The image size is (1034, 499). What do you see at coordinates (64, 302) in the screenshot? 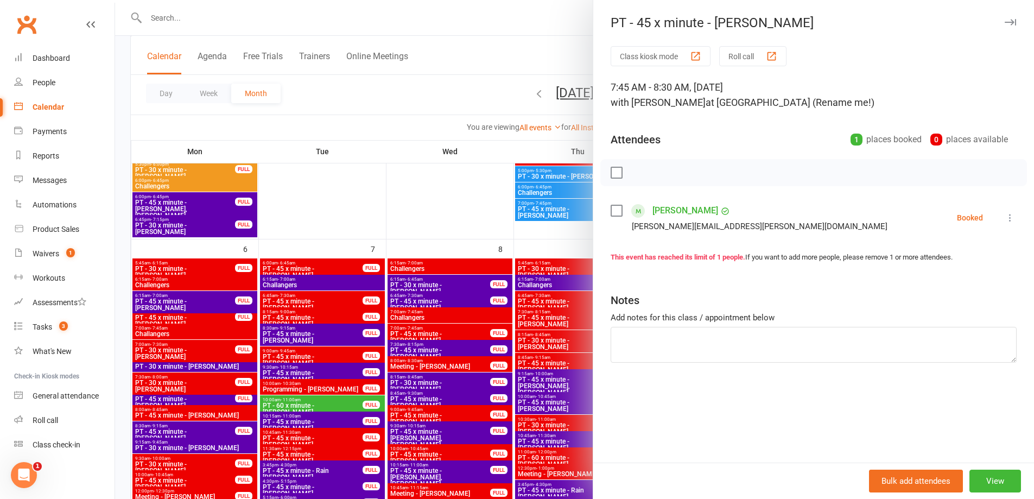
I see `a: Assessments` at bounding box center [64, 302].